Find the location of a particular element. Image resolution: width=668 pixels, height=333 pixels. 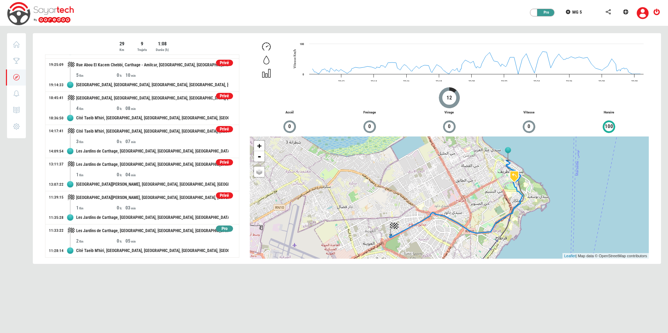

div: 08 is located at coordinates (146, 108).